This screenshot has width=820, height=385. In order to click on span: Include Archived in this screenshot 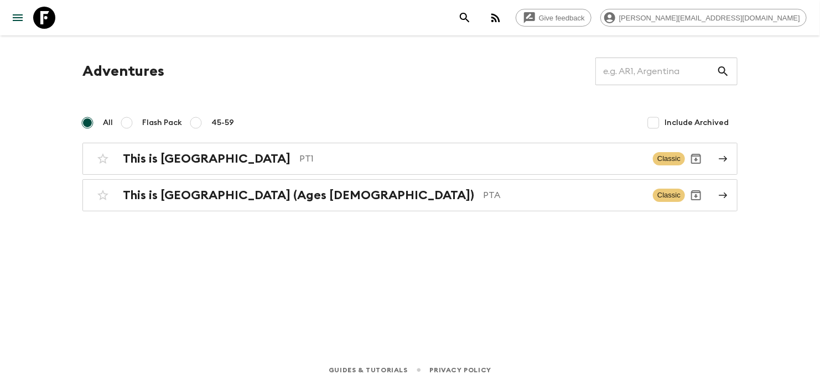, I will do `click(696, 123)`.